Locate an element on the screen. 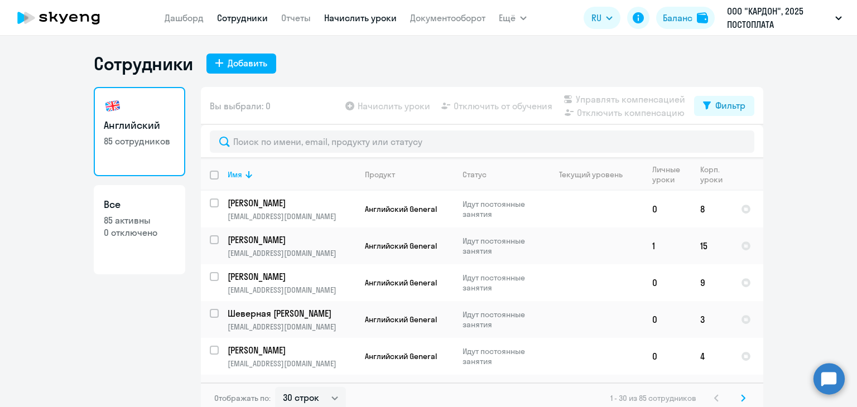 This screenshot has height=407, width=857. p: 85 активны is located at coordinates (140, 220).